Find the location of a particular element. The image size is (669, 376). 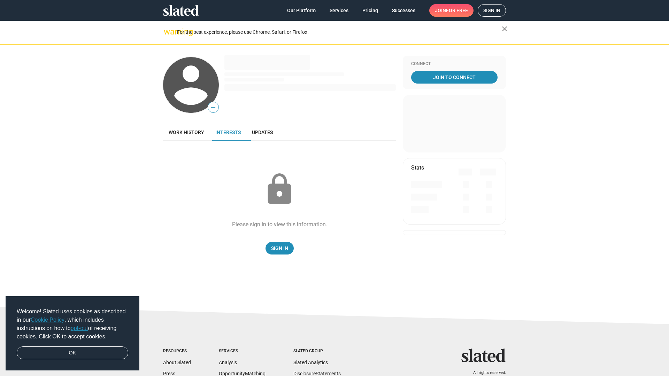

div: For the best experience, please use Chrome, Safari, or Firefox. is located at coordinates (339, 32).